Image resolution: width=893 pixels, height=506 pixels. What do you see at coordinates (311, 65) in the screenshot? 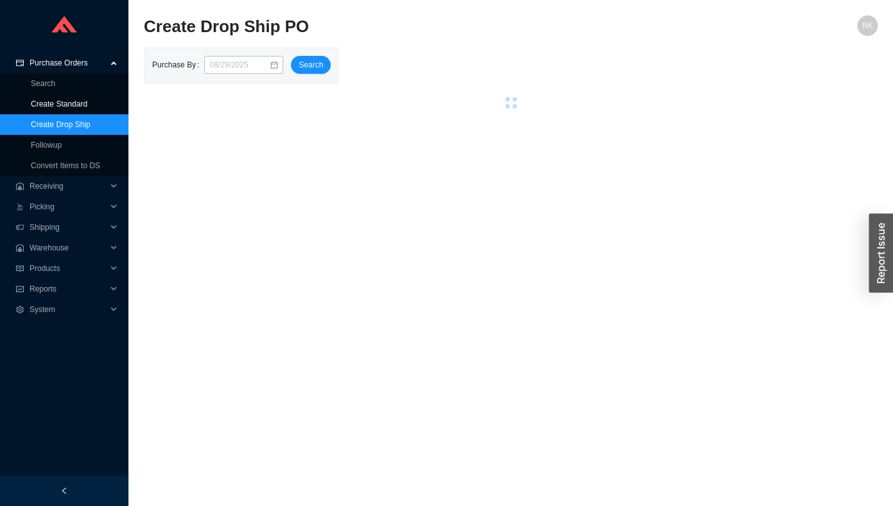
I see `button: Search` at bounding box center [311, 65].